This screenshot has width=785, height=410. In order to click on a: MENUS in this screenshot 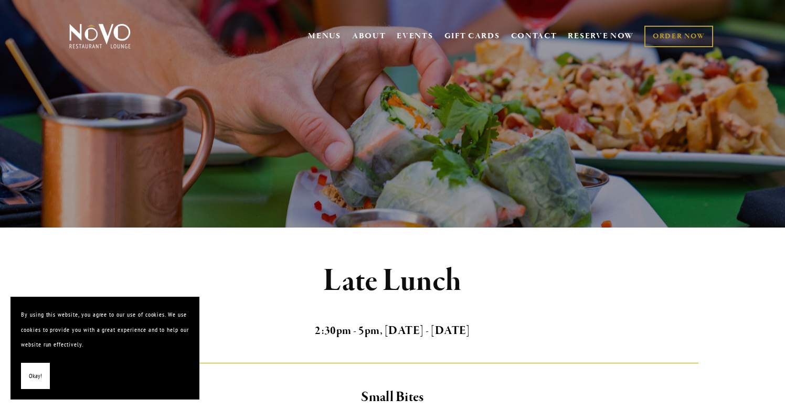, I will do `click(324, 36)`.